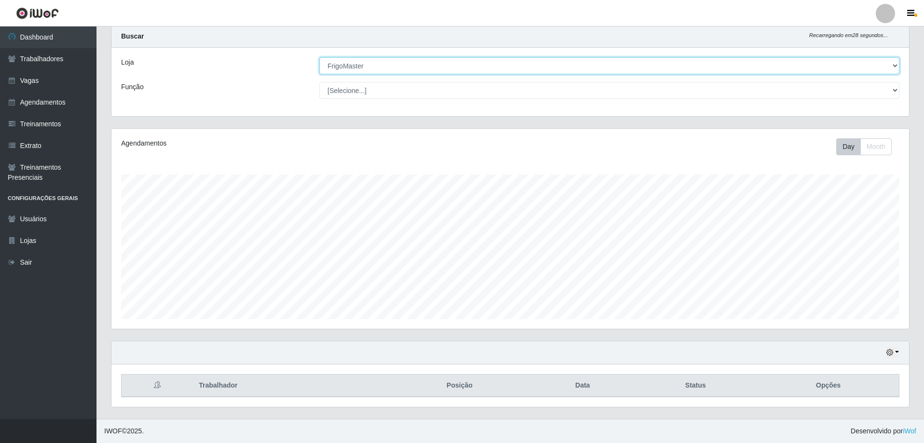 The width and height of the screenshot is (924, 443). Describe the element at coordinates (37, 13) in the screenshot. I see `img: CoreUI Logo` at that location.